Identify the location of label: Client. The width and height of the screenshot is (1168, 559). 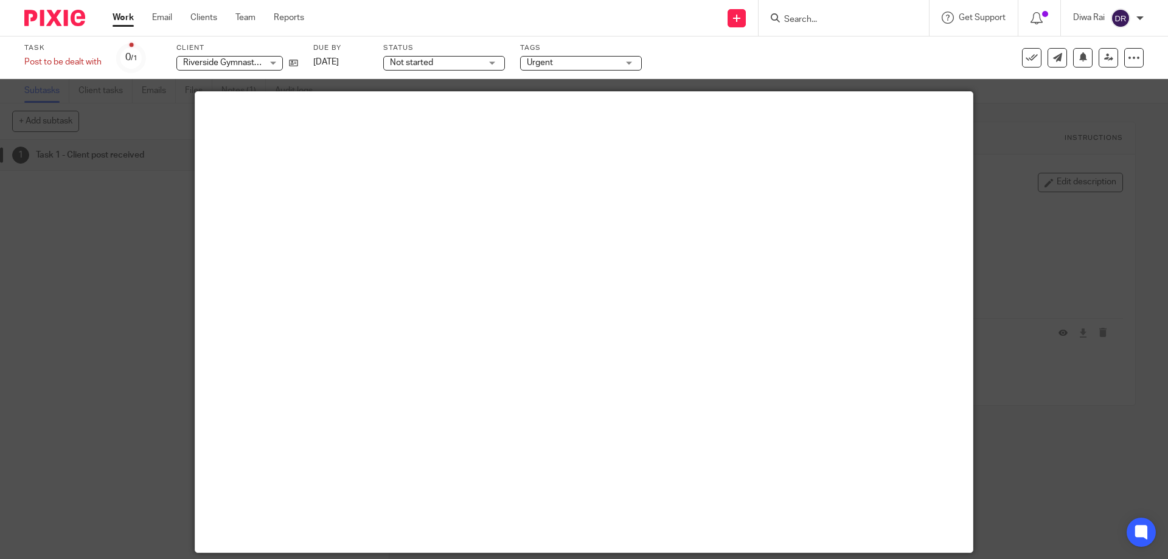
(237, 48).